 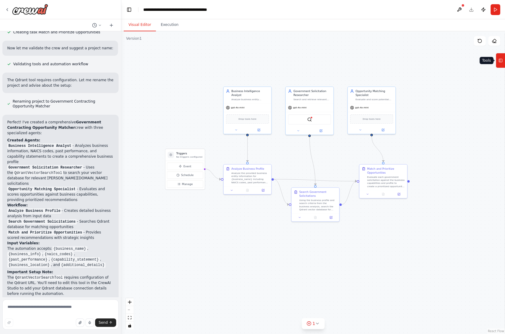 What do you see at coordinates (313, 323) in the screenshot?
I see `button: 1` at bounding box center [313, 323].